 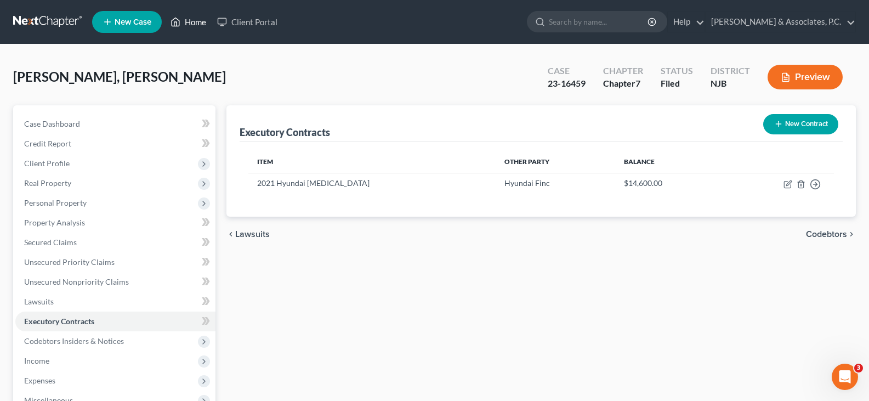 I want to click on span: Codebtors Insiders & Notices, so click(x=74, y=340).